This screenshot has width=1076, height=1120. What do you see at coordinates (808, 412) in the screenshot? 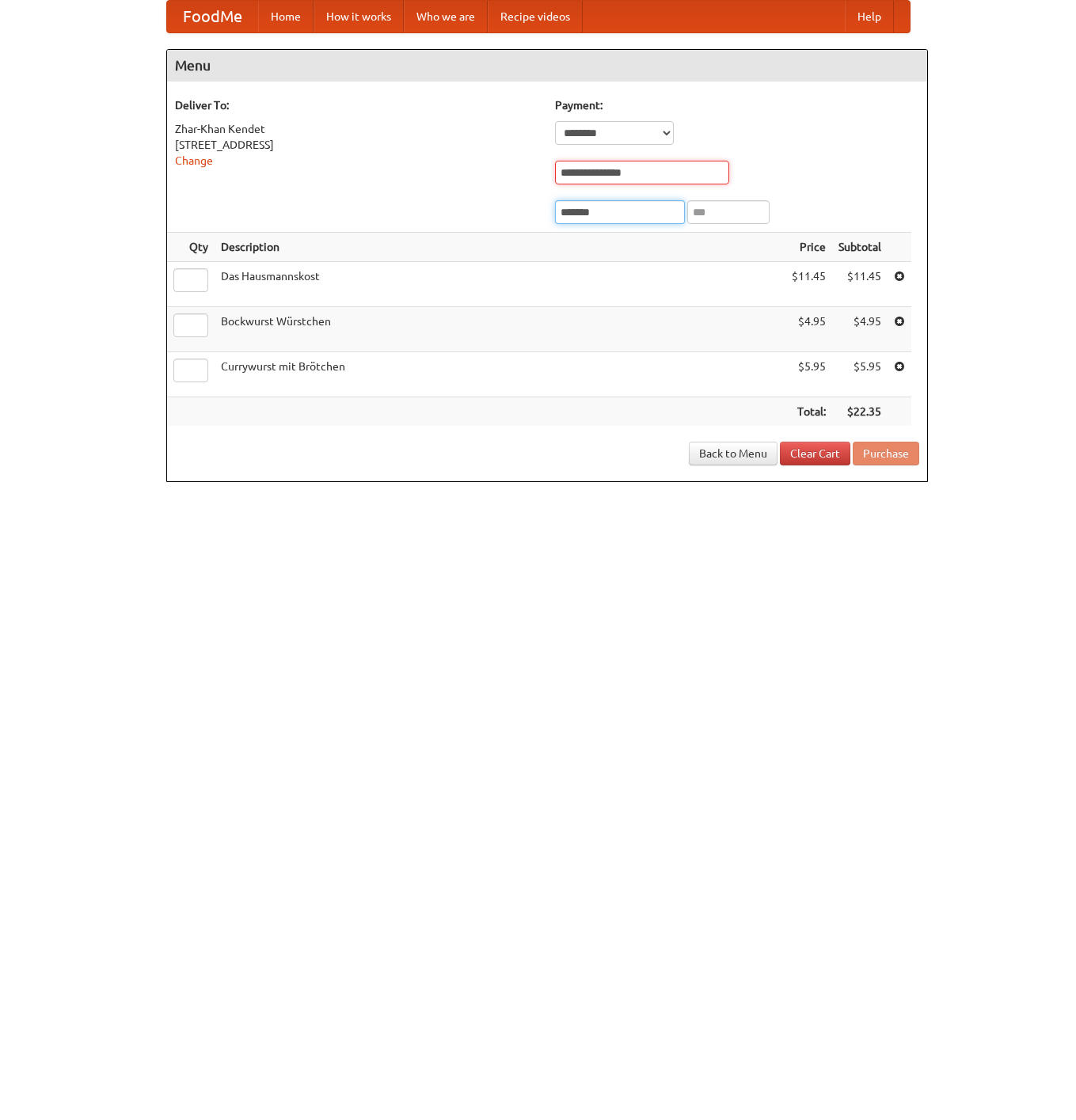
I see `th: Total:` at bounding box center [808, 412].